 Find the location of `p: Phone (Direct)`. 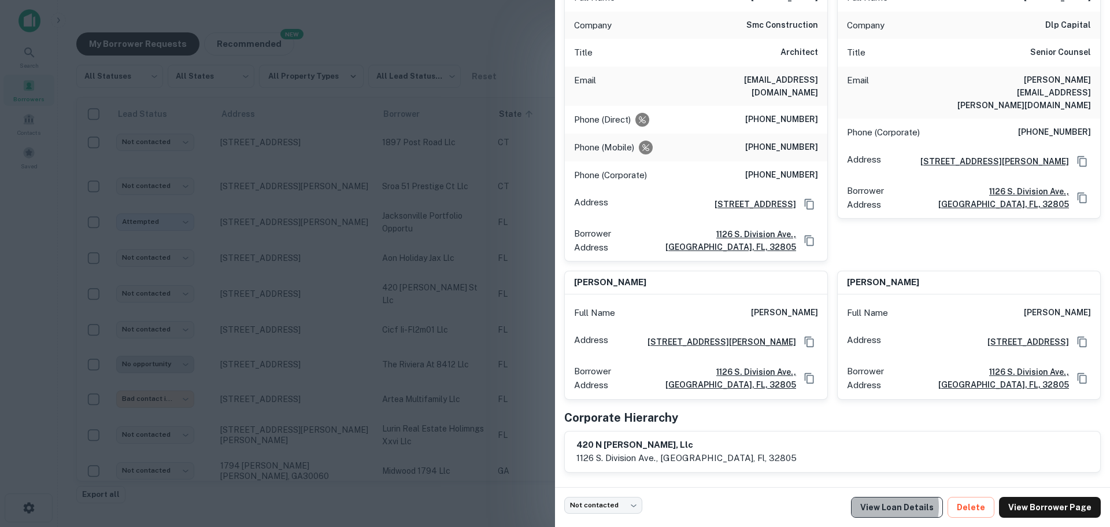

p: Phone (Direct) is located at coordinates (603, 120).